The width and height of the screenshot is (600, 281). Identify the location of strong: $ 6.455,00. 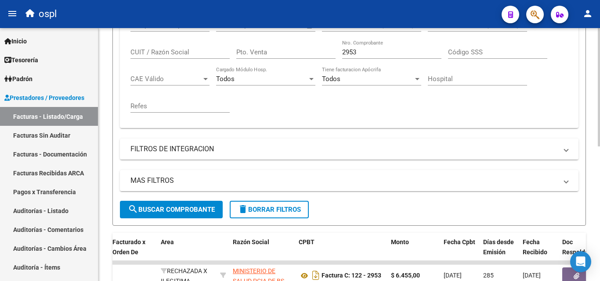
(405, 276).